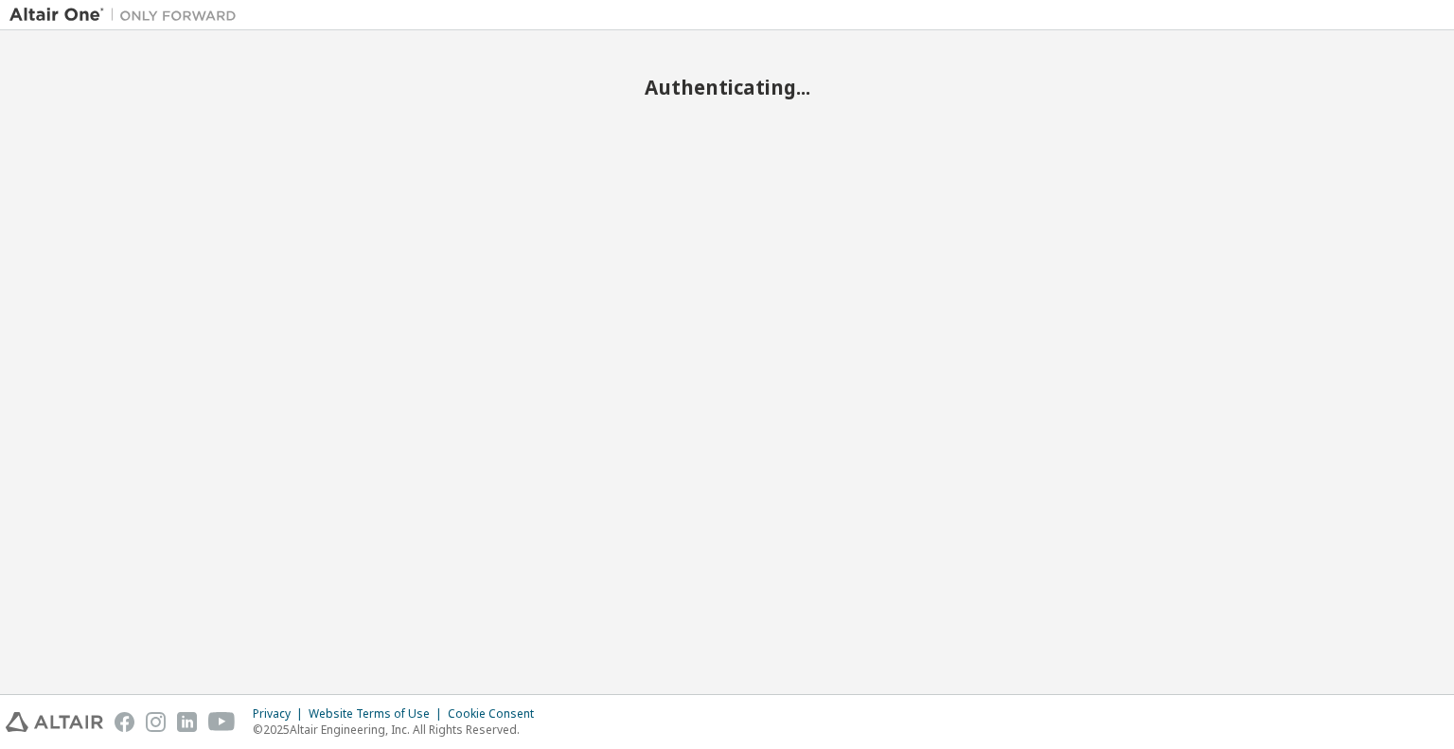  Describe the element at coordinates (727, 87) in the screenshot. I see `h2: Authenticating...` at that location.